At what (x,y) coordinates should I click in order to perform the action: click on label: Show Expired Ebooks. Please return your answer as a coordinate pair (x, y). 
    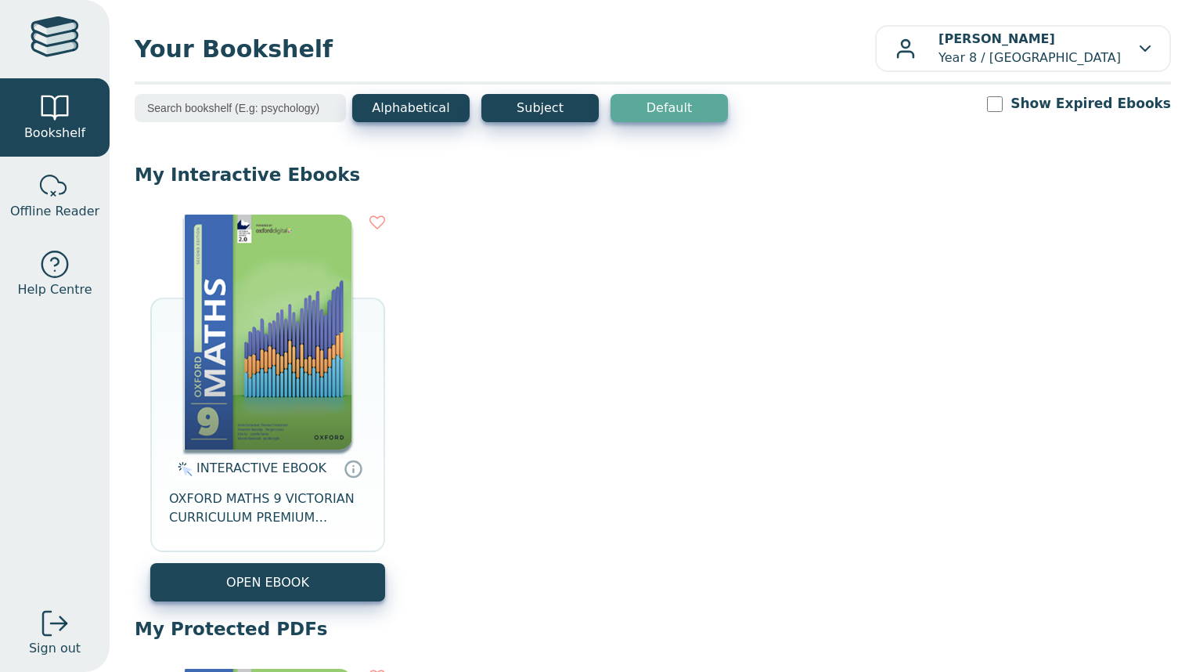
    Looking at the image, I should click on (1091, 103).